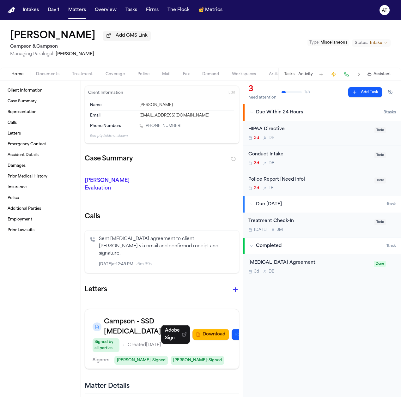  What do you see at coordinates (40, 134) in the screenshot?
I see `a: Letters` at bounding box center [40, 134].